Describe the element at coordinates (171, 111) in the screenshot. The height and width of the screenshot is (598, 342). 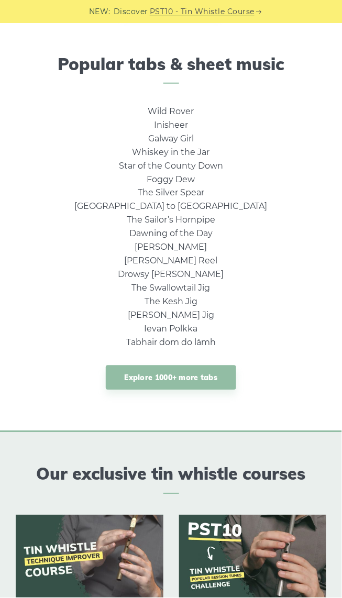
I see `a: Wild Rover` at that location.